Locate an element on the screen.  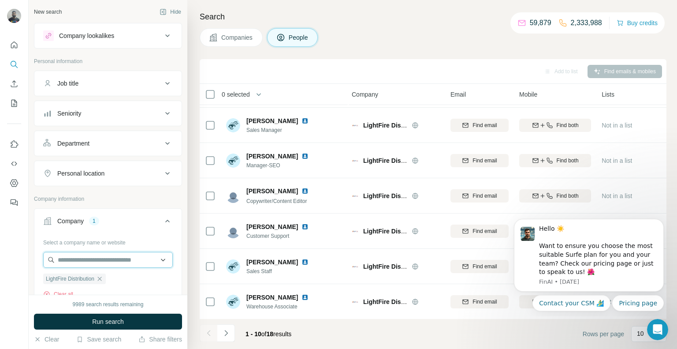
span: Customer Support is located at coordinates (279, 236).